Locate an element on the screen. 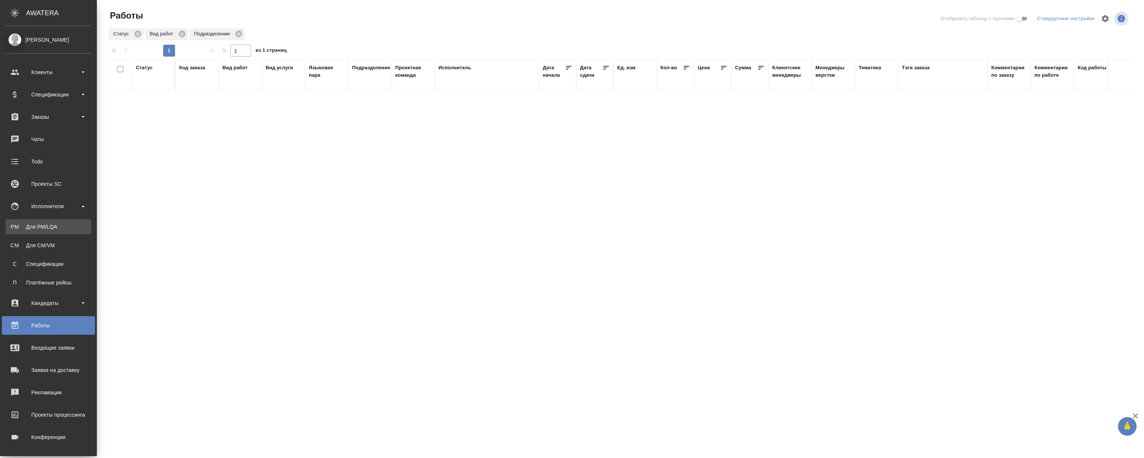 The height and width of the screenshot is (458, 1144). div: Код заказа is located at coordinates (192, 68).